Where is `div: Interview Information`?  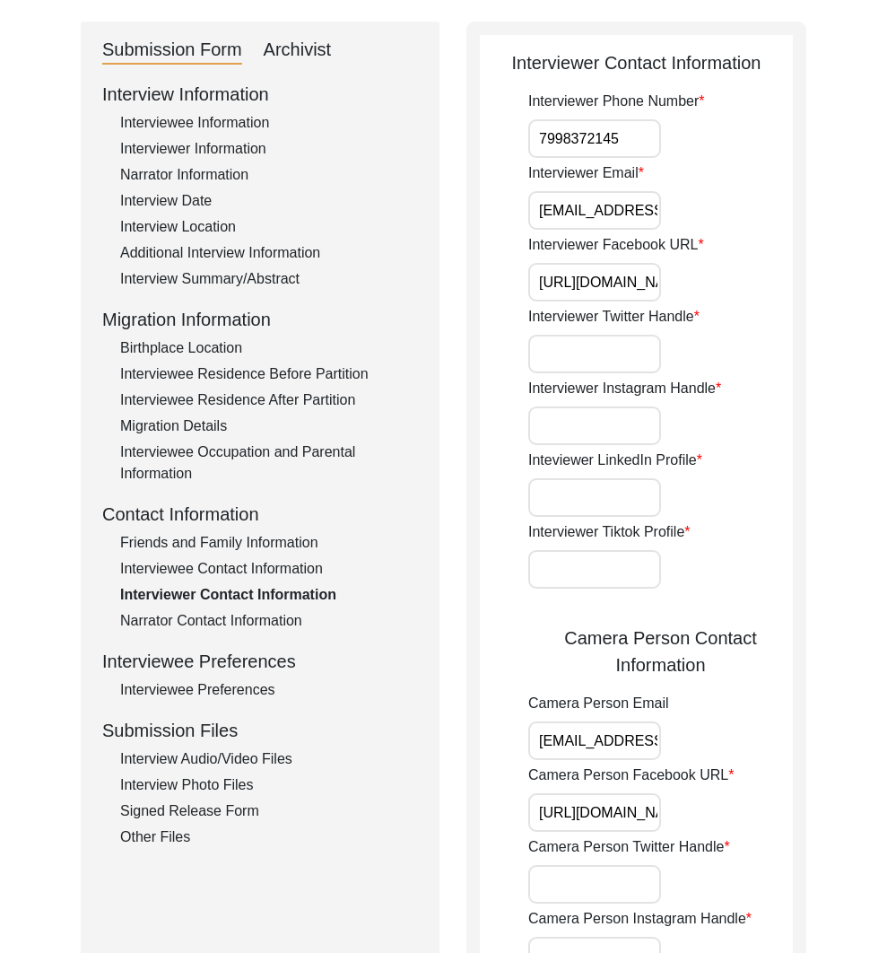 div: Interview Information is located at coordinates (260, 94).